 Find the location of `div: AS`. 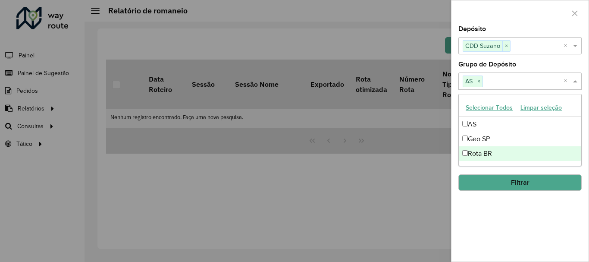

div: AS is located at coordinates (520, 124).